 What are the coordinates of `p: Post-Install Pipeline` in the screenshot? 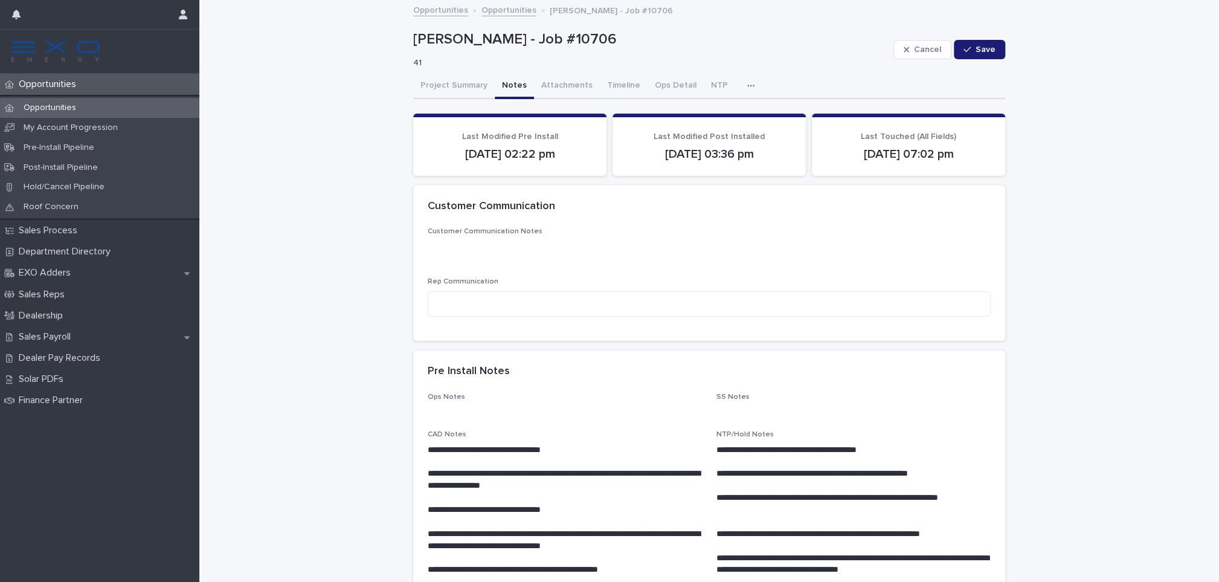 It's located at (60, 167).